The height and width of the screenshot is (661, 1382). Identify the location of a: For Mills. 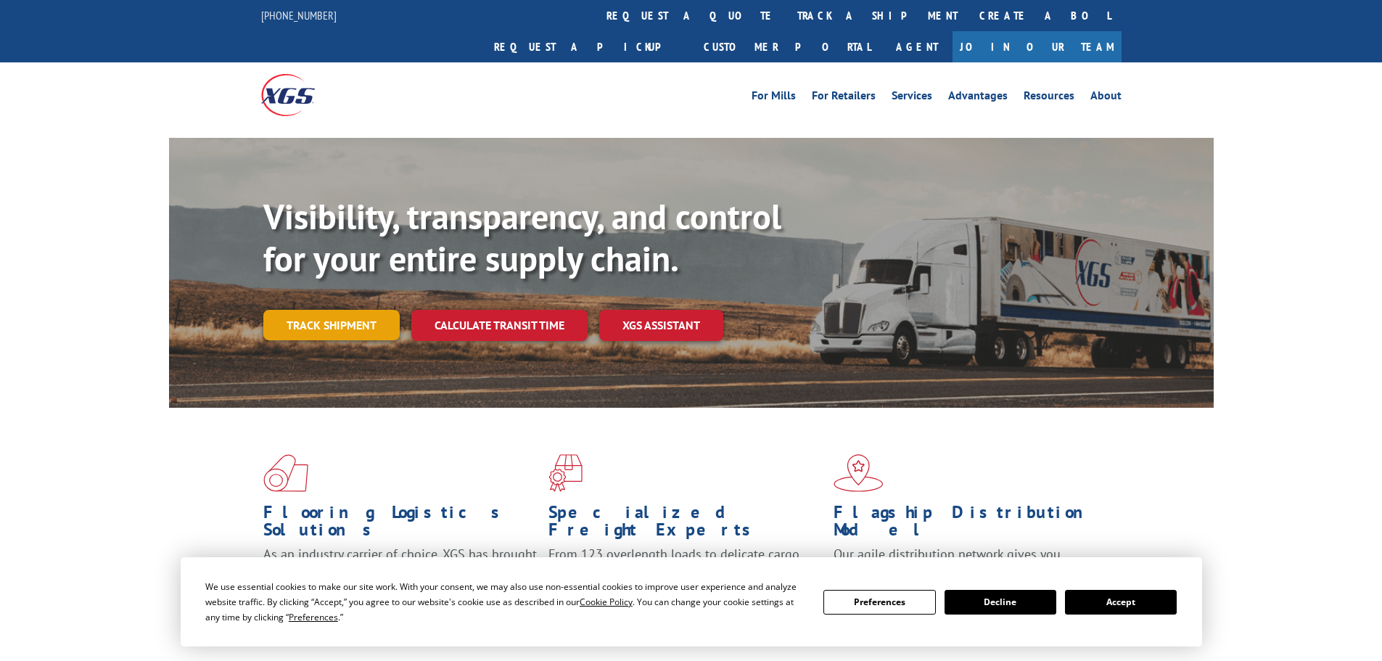
(773, 98).